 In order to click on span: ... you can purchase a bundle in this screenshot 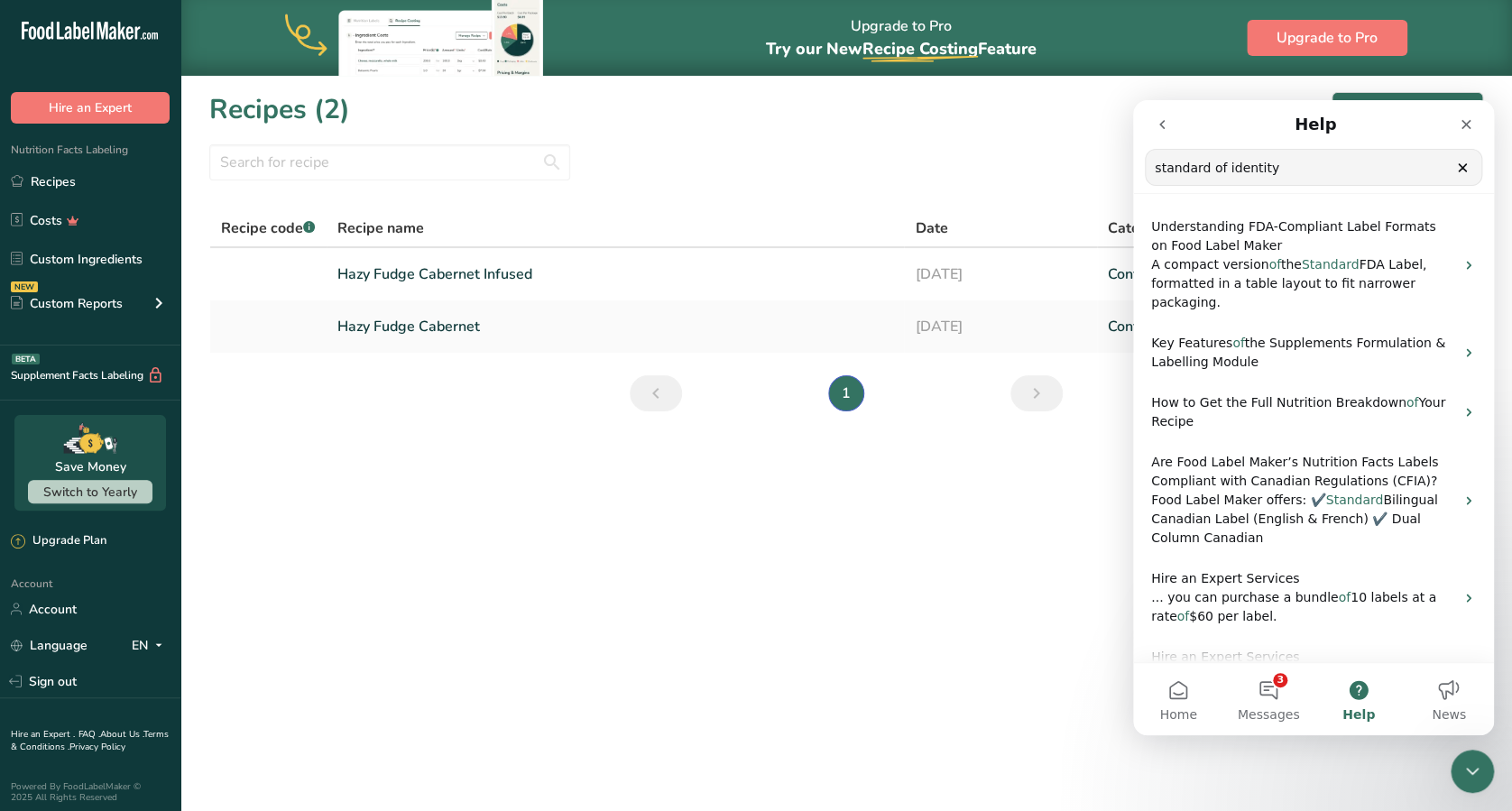, I will do `click(111, 498)`.